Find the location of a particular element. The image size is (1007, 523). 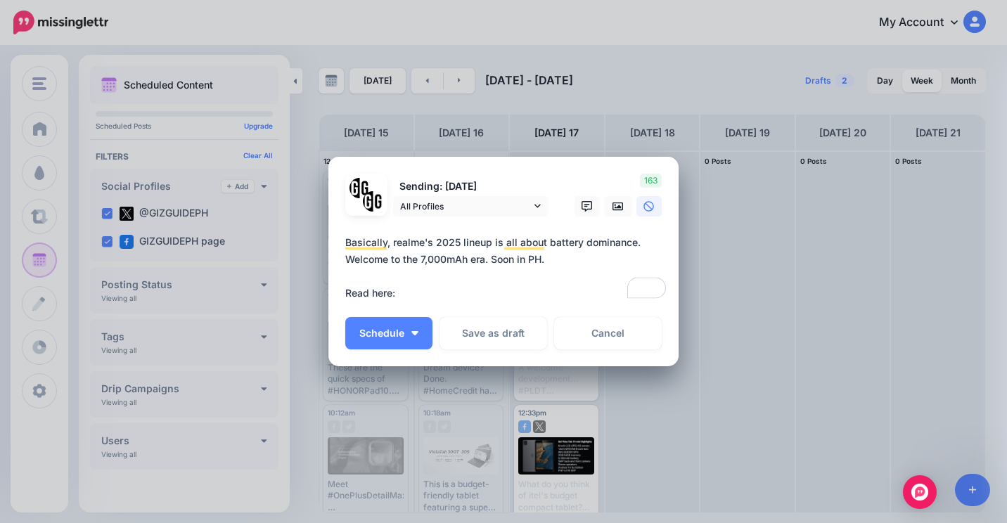

a: All Profiles is located at coordinates (470, 206).